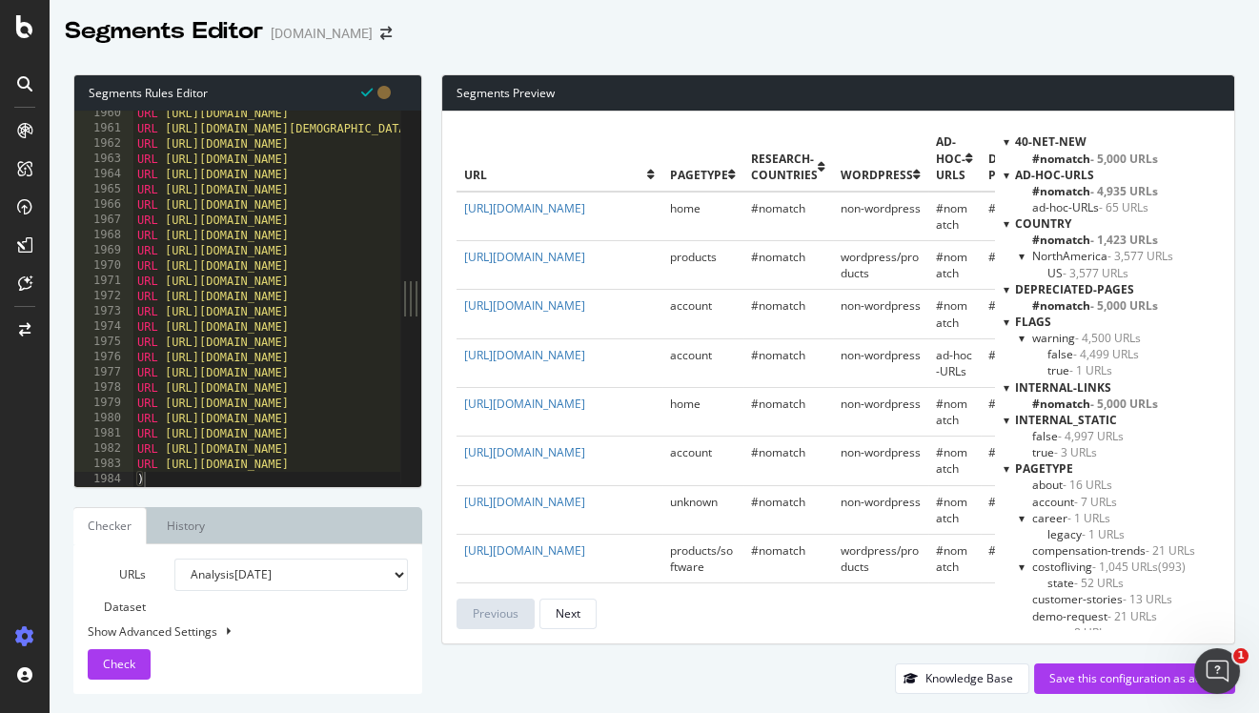 The image size is (1259, 713). What do you see at coordinates (1086, 337) in the screenshot?
I see `span: Click to filter flags on warning and its children` at bounding box center [1086, 337].